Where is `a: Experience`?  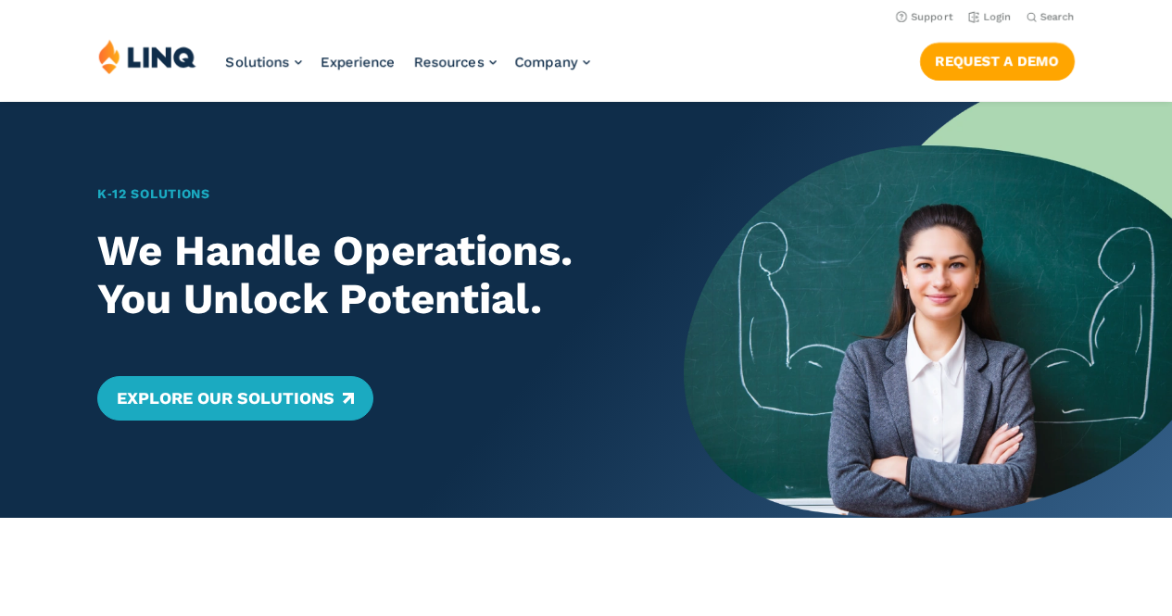 a: Experience is located at coordinates (358, 62).